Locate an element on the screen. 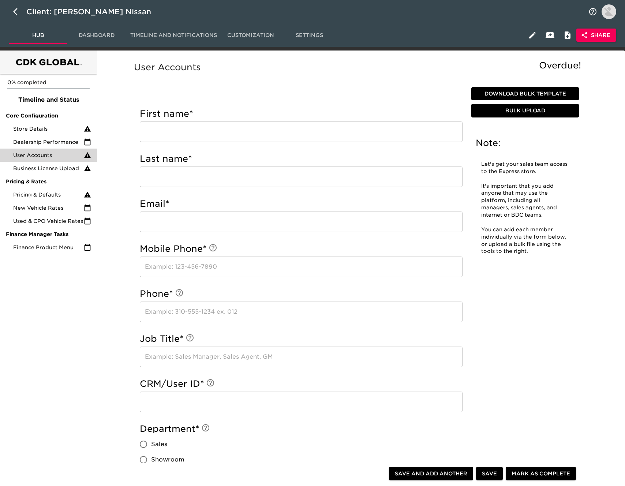 The image size is (625, 486). input: Example: Sales Manager, Sales Agent, GM is located at coordinates (301, 357).